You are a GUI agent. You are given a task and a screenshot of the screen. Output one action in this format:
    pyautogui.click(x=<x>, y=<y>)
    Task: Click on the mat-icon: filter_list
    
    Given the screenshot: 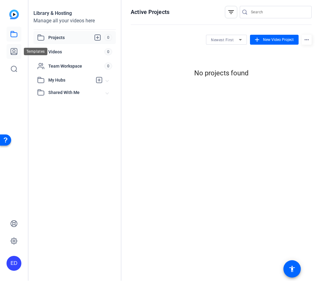 What is the action you would take?
    pyautogui.click(x=231, y=12)
    